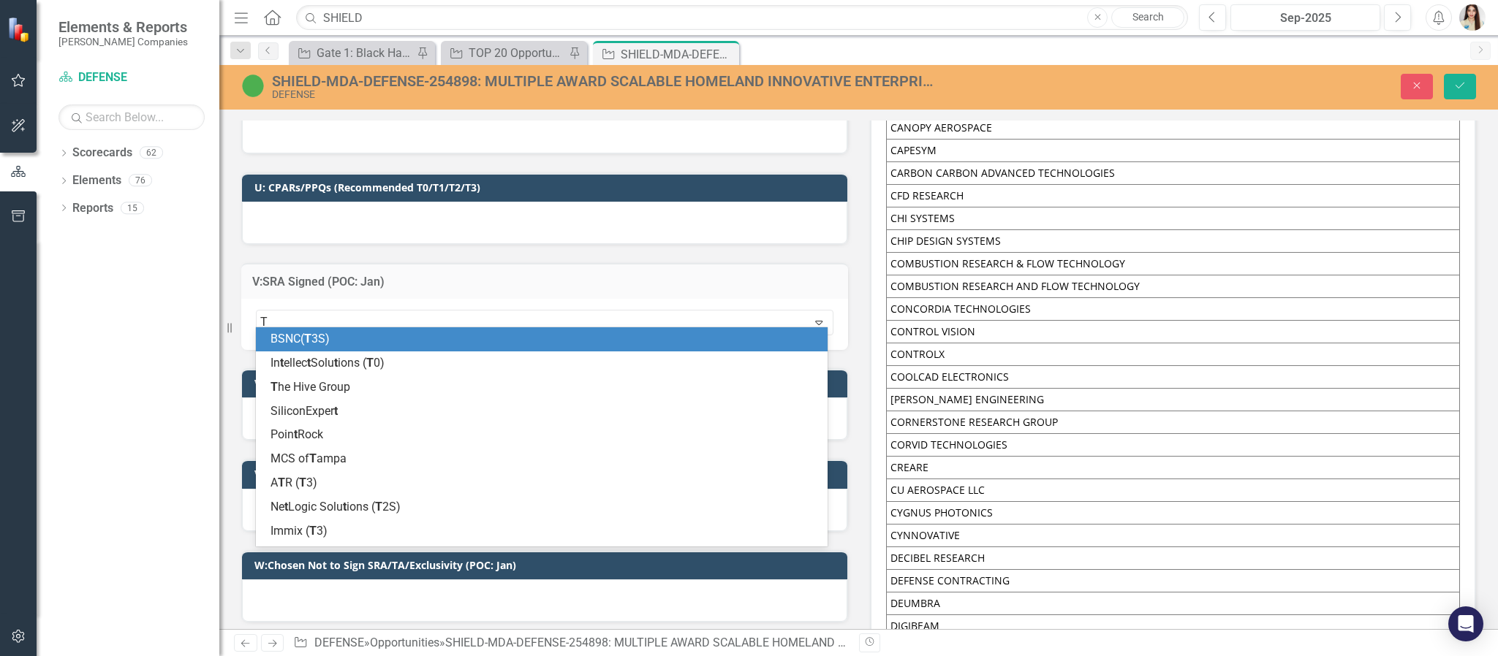  Describe the element at coordinates (1472, 18) in the screenshot. I see `img: Janieva Castro` at that location.